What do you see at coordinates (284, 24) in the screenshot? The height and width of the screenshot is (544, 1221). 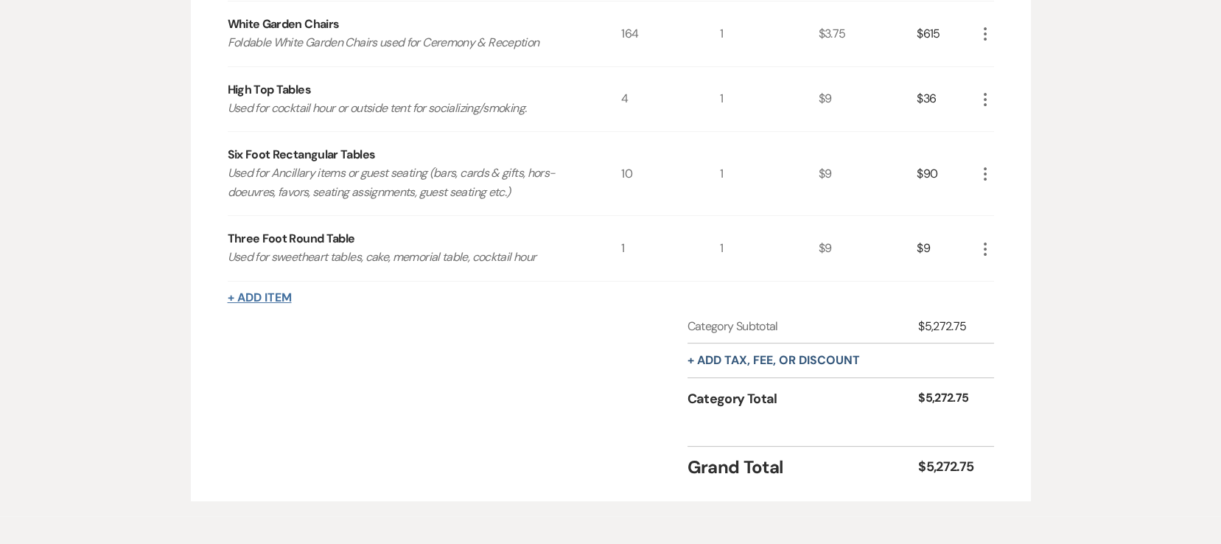 I see `div: White Garden Chairs` at bounding box center [284, 24].